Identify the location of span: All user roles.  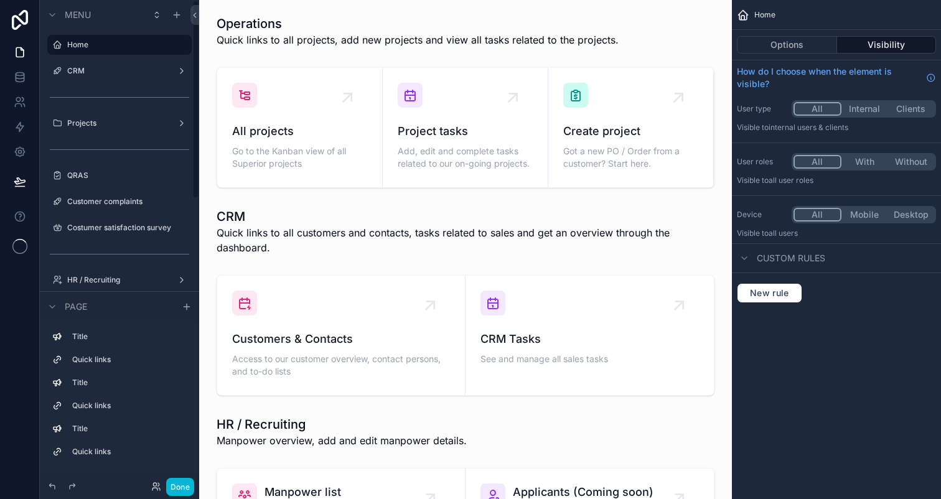
(791, 180).